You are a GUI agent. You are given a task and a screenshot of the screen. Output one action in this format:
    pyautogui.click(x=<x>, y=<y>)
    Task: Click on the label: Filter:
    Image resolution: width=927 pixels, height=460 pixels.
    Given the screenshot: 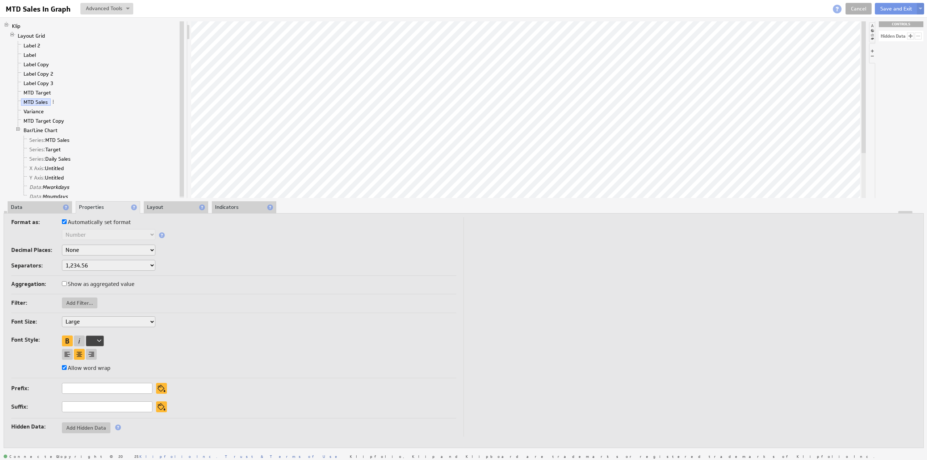 What is the action you would take?
    pyautogui.click(x=37, y=303)
    